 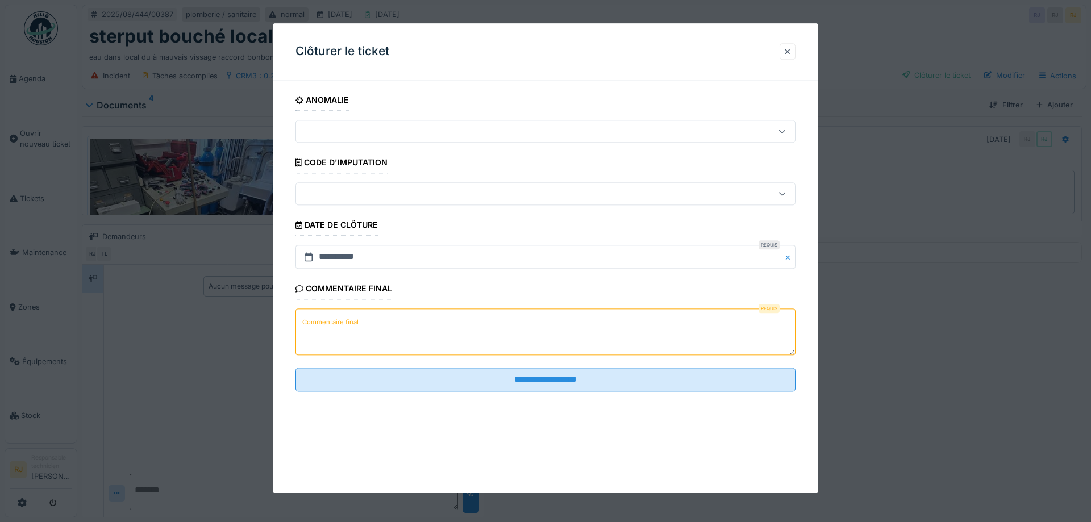 I want to click on div: Commentaire final, so click(x=344, y=290).